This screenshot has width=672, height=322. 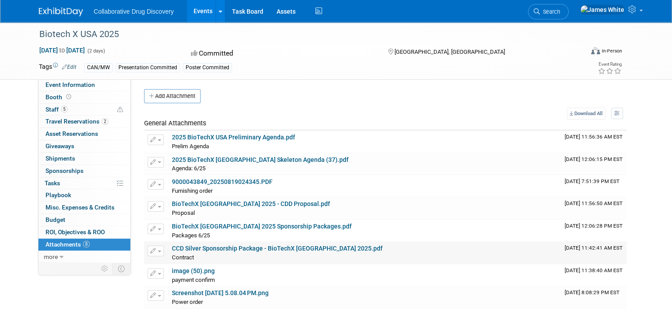 What do you see at coordinates (550, 11) in the screenshot?
I see `span: Search` at bounding box center [550, 11].